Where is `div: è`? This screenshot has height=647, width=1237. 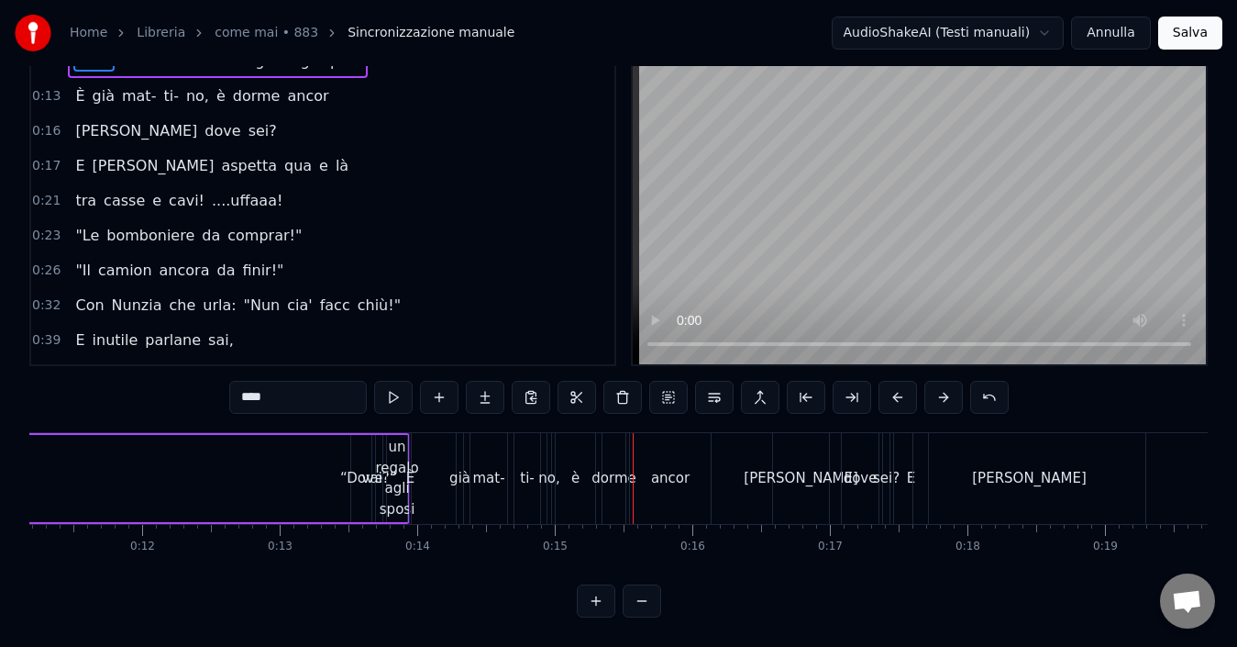 div: è is located at coordinates (575, 478).